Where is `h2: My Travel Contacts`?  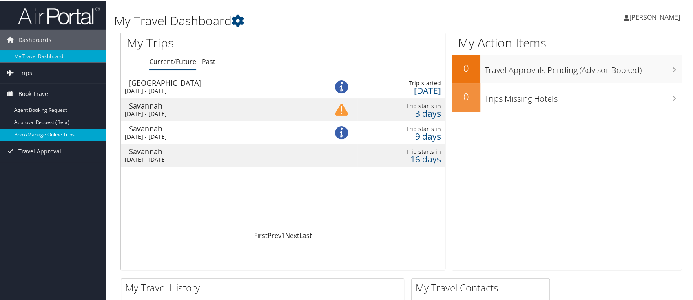
h2: My Travel Contacts is located at coordinates (483, 287).